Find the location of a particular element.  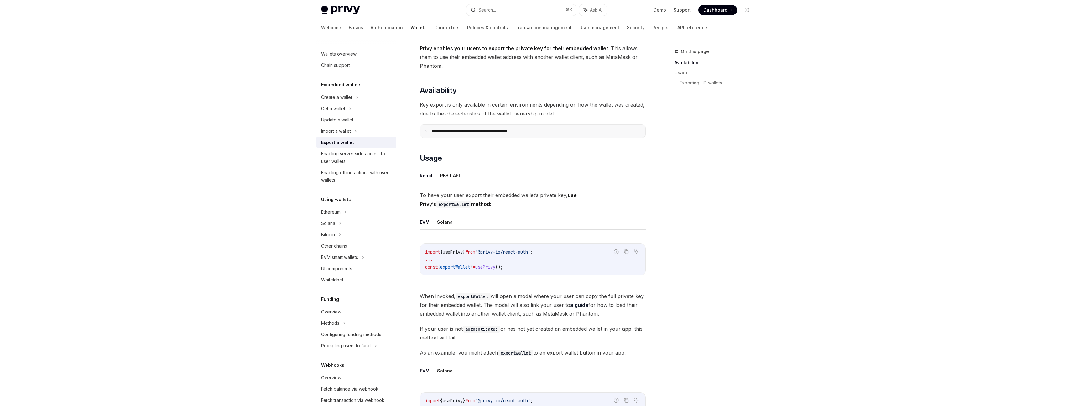

div: Prompting users to fund is located at coordinates (346, 345).